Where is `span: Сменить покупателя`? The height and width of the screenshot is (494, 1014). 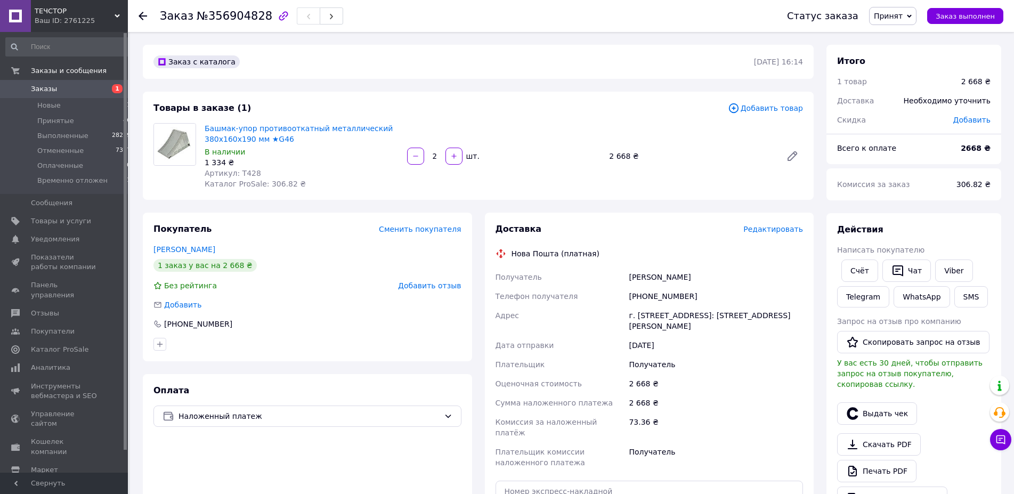 span: Сменить покупателя is located at coordinates (420, 229).